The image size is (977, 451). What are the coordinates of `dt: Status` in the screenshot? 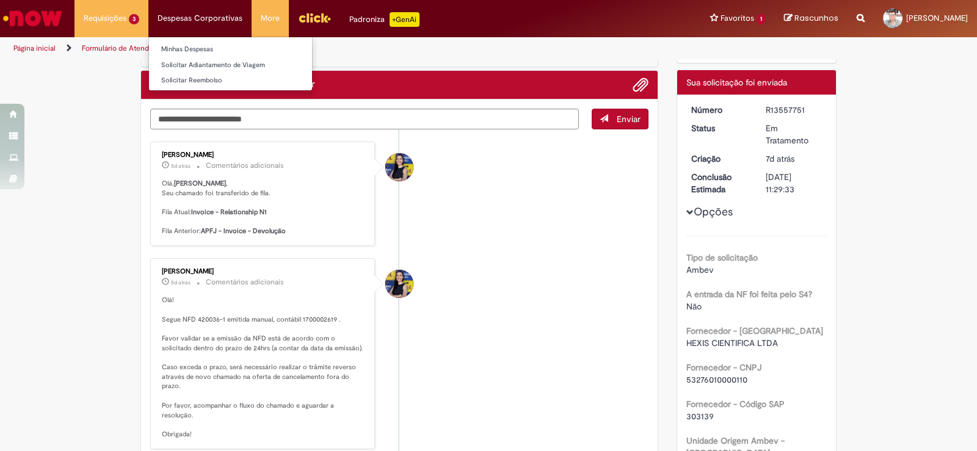 It's located at (719, 128).